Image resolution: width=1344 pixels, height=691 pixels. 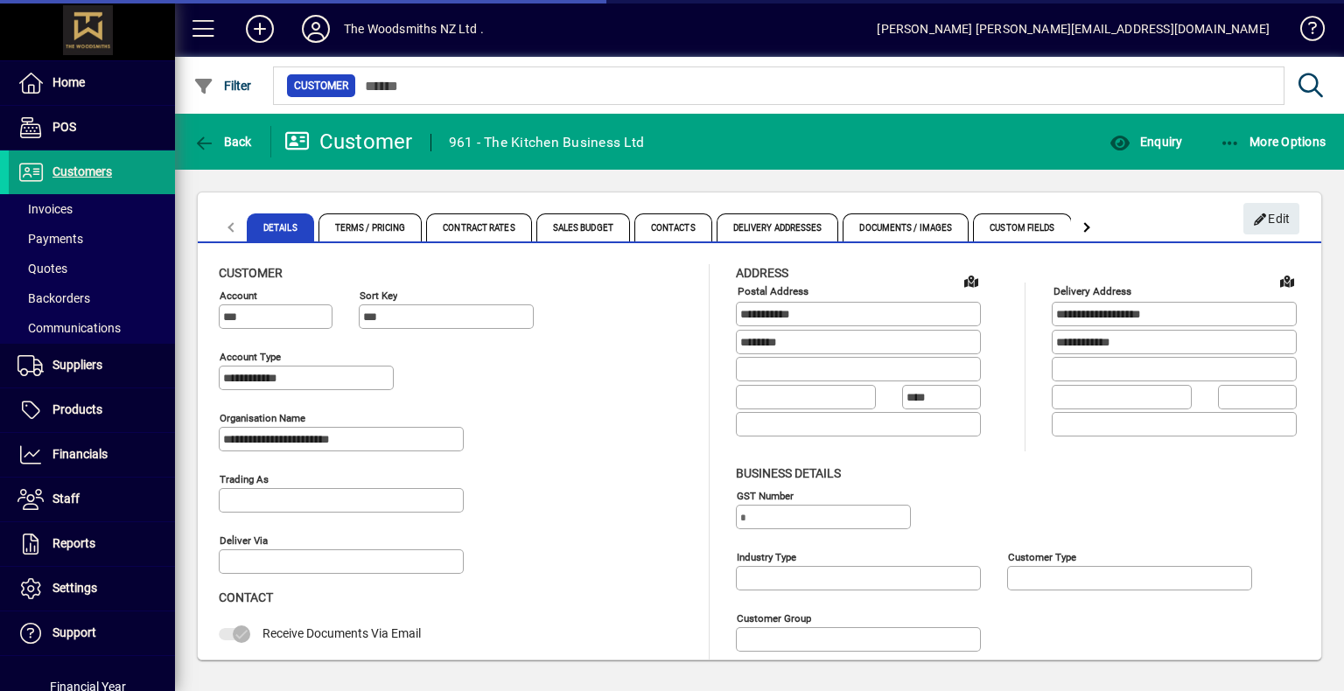 What do you see at coordinates (64, 127) in the screenshot?
I see `span: POS` at bounding box center [64, 127].